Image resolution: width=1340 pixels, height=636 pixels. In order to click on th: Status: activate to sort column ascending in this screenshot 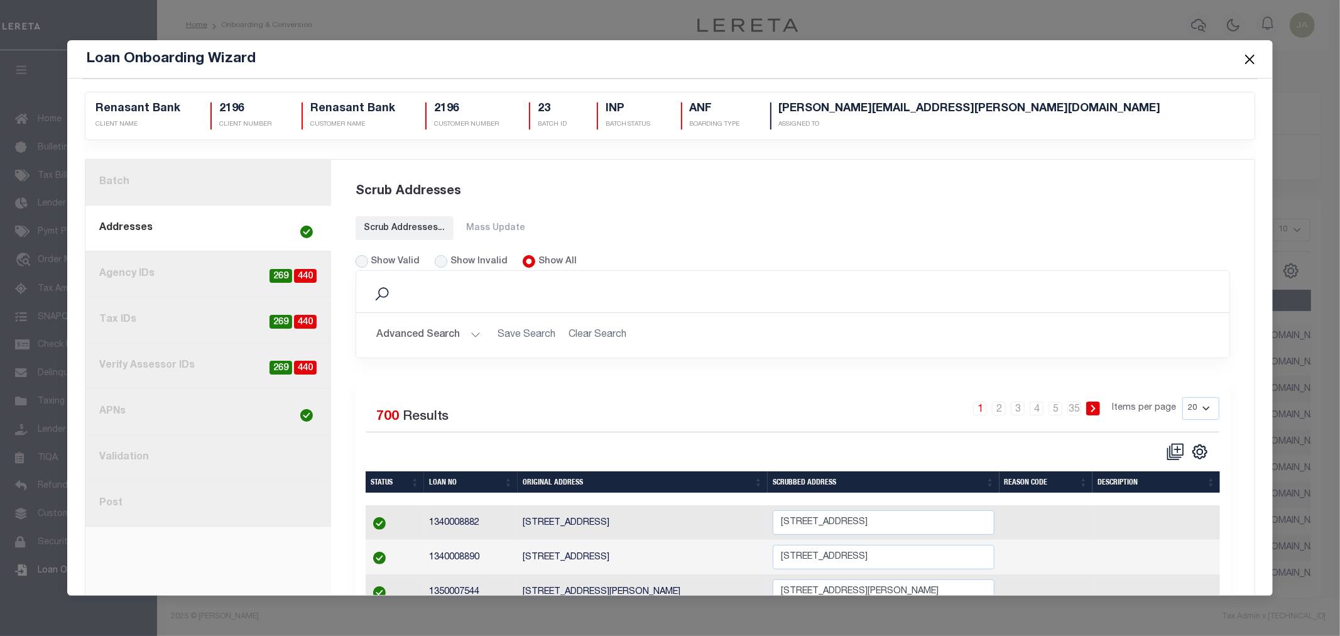, I will do `click(395, 482)`.